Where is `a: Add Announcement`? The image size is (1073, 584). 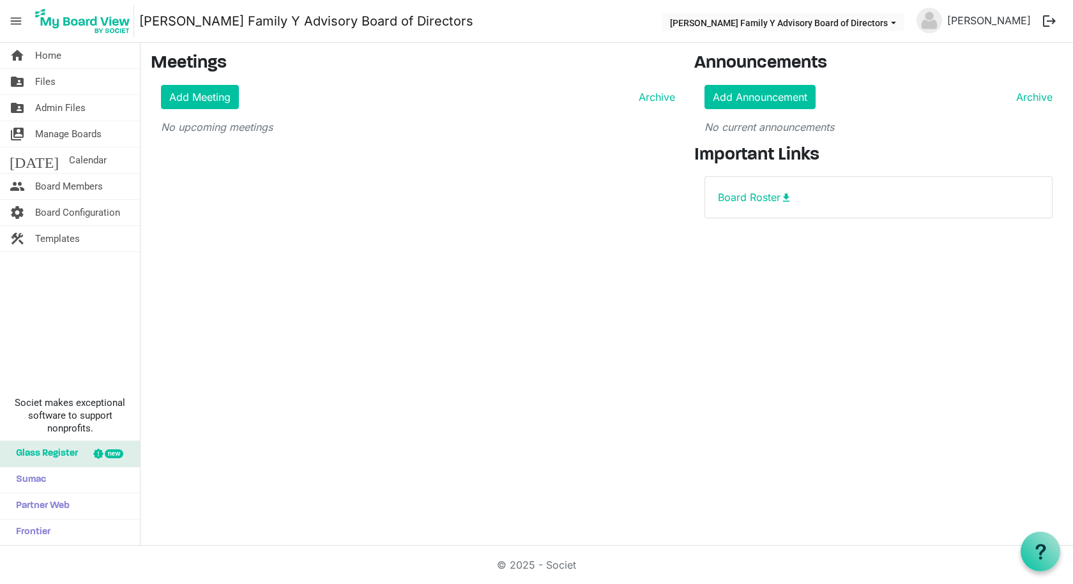 a: Add Announcement is located at coordinates (760, 97).